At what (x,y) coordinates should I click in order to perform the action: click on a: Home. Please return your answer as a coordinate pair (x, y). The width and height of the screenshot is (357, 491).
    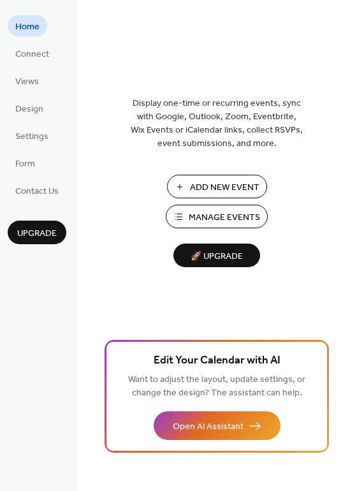
    Looking at the image, I should click on (27, 26).